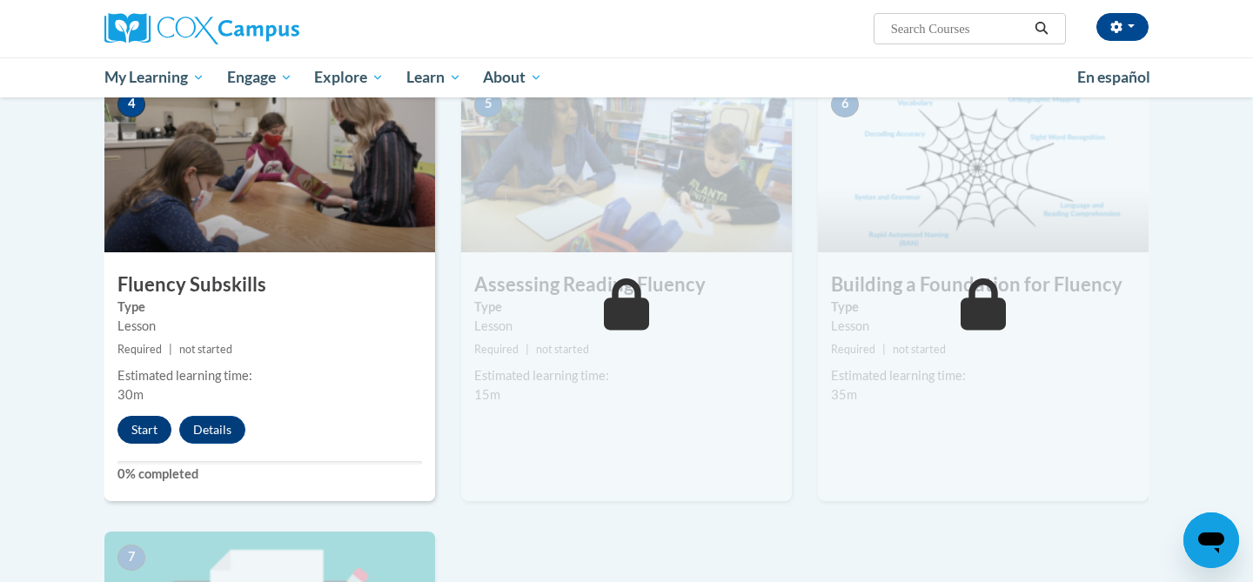 This screenshot has height=582, width=1253. Describe the element at coordinates (626, 284) in the screenshot. I see `h3: Assessing Reading Fluency` at that location.